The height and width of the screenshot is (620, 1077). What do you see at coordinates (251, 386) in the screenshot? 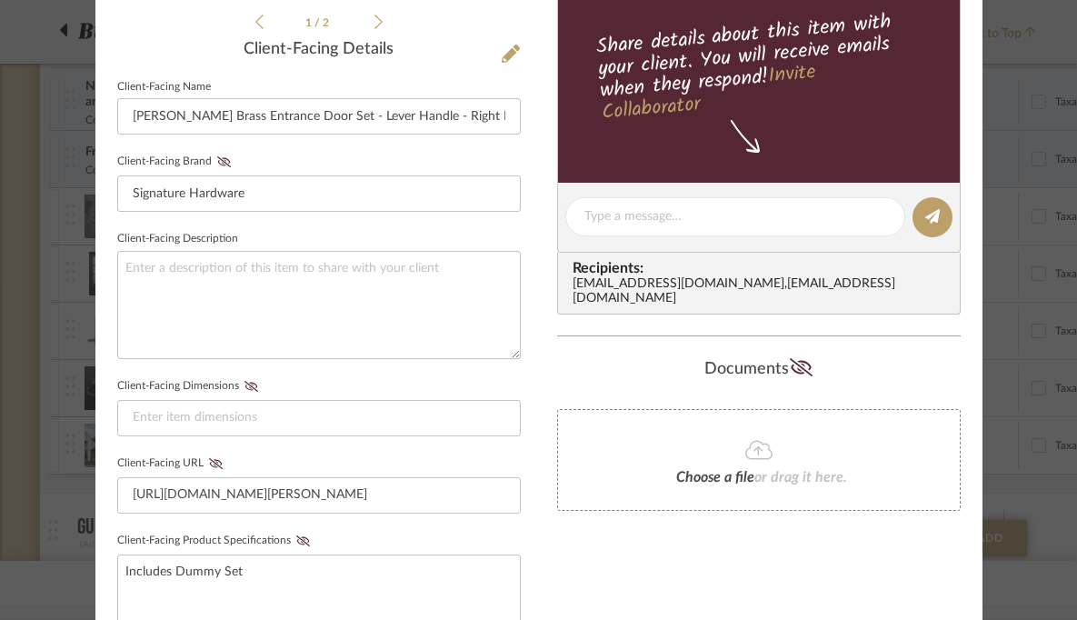
I see `button: Client-Facing Dimensions` at bounding box center [251, 386].